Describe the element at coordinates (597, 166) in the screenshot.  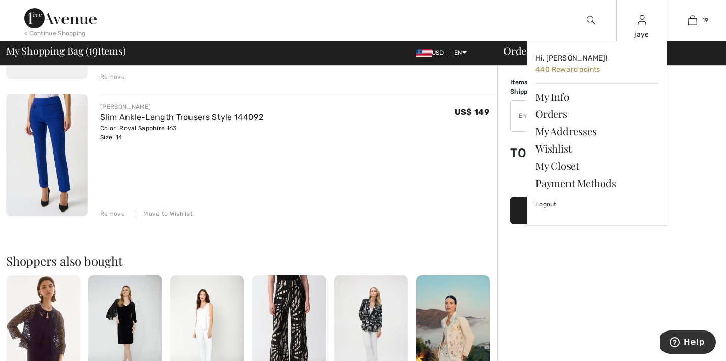
I see `a: My Closet` at that location.